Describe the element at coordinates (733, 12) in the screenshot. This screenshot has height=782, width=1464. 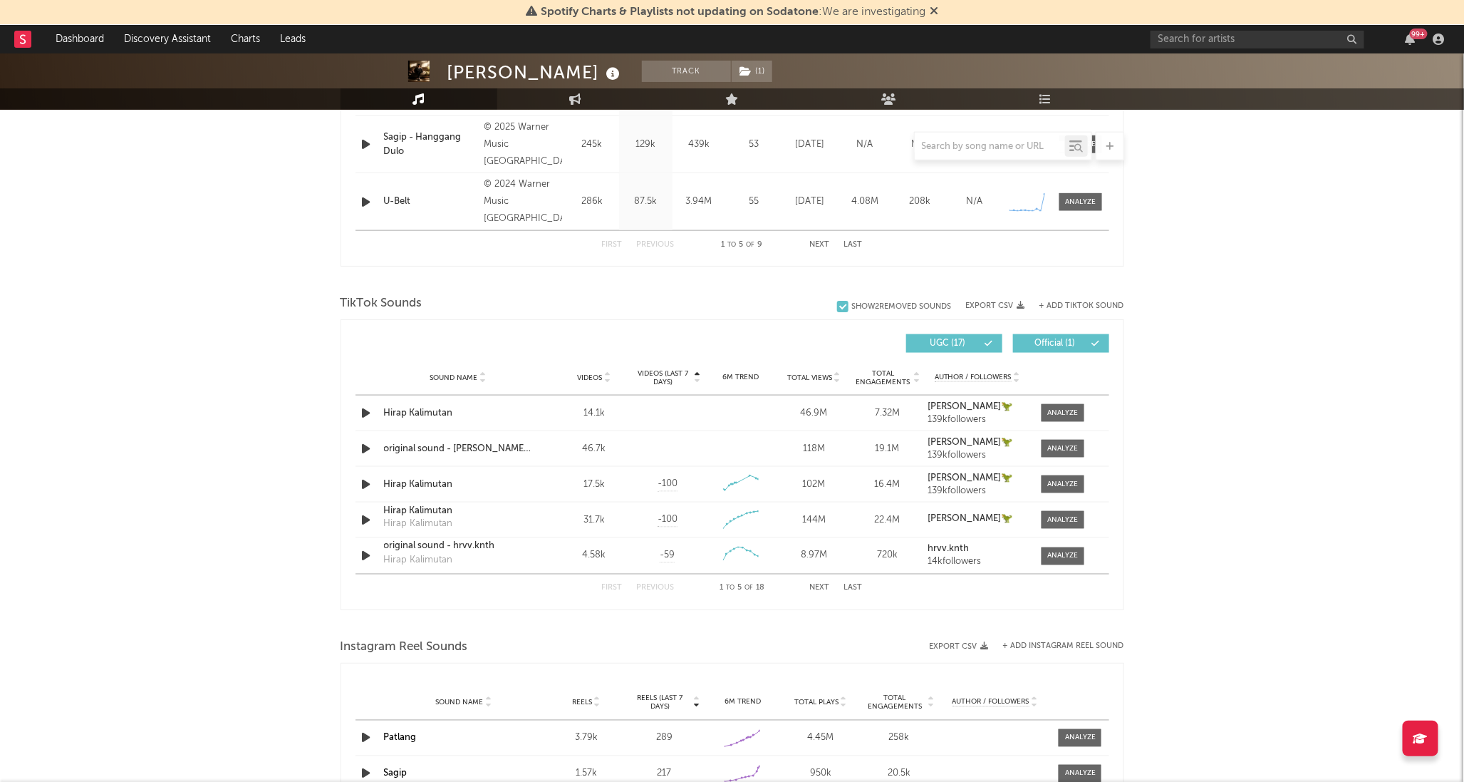
I see `span: : We are investigating` at that location.